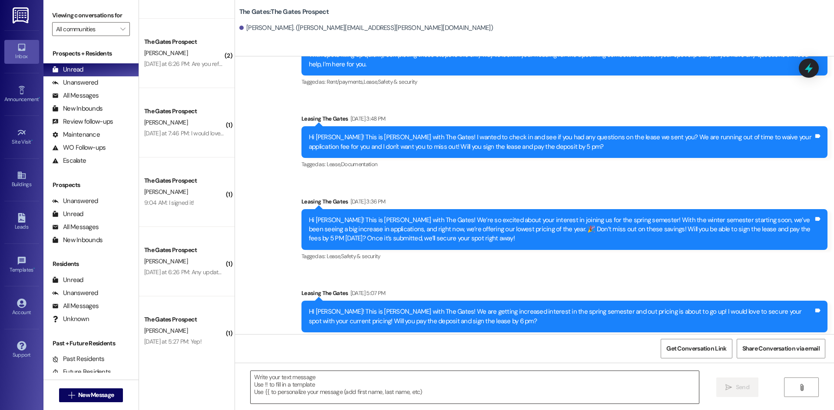 The image size is (834, 410). What do you see at coordinates (91, 396) in the screenshot?
I see `button: New Message` at bounding box center [91, 396].